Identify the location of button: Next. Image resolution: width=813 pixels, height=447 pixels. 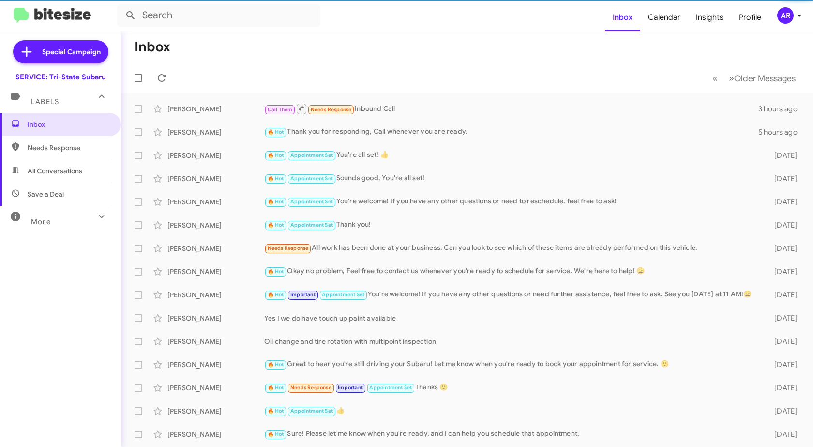
(762, 78).